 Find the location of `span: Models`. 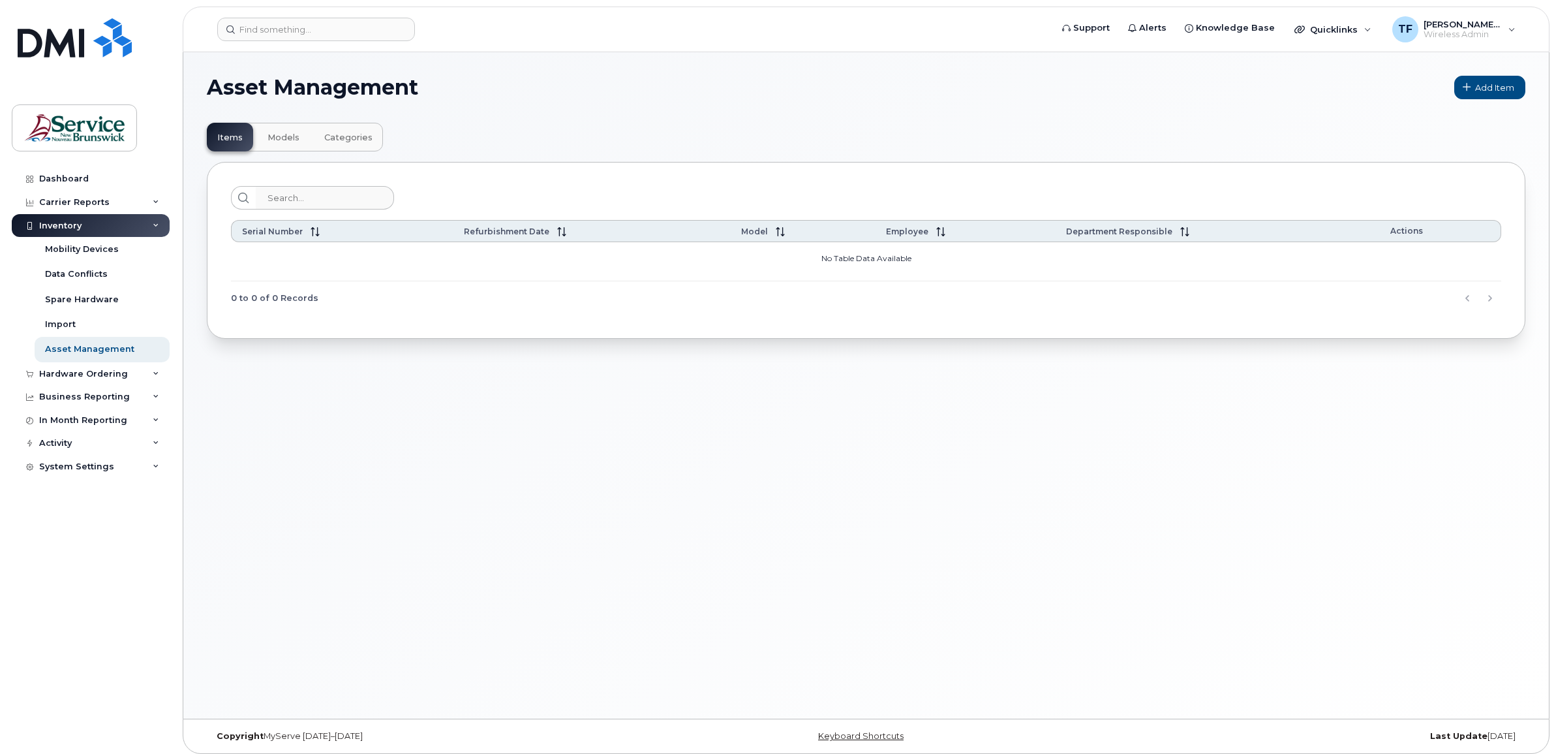

span: Models is located at coordinates (283, 138).